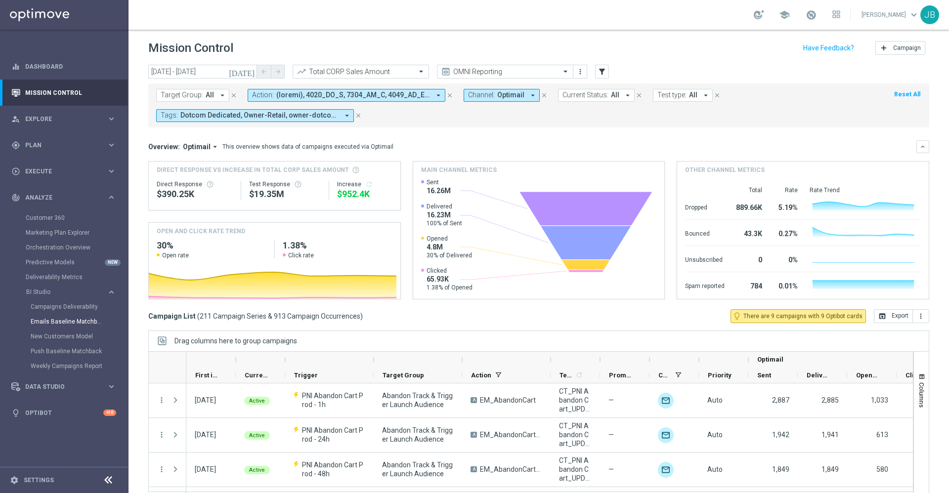  I want to click on div: 0.01%, so click(785, 285).